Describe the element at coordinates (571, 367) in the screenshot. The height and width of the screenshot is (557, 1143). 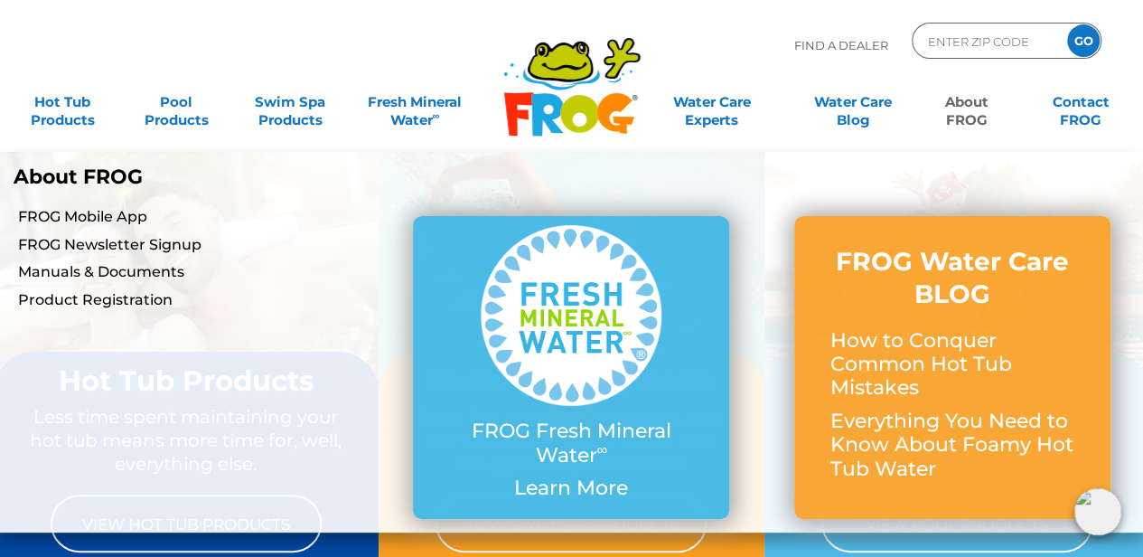
I see `a: FROG Fresh Mineral Water∞ Learn More` at that location.